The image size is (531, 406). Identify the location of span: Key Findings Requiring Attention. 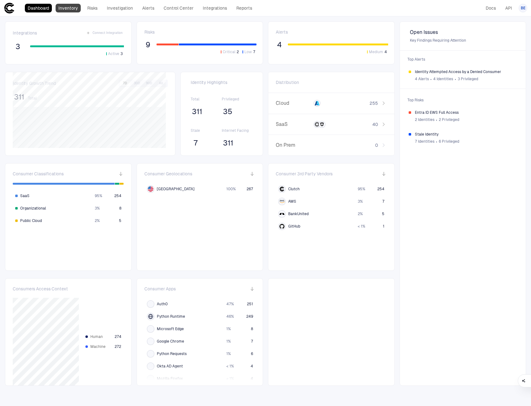
(463, 40).